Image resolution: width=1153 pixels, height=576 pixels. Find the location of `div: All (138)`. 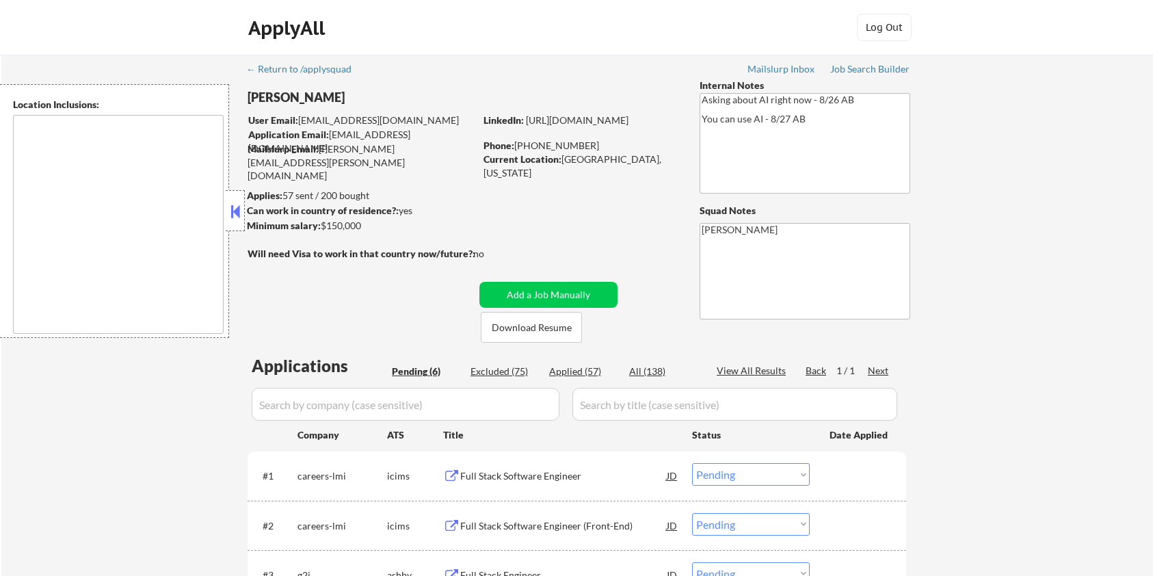

div: All (138) is located at coordinates (663, 371).